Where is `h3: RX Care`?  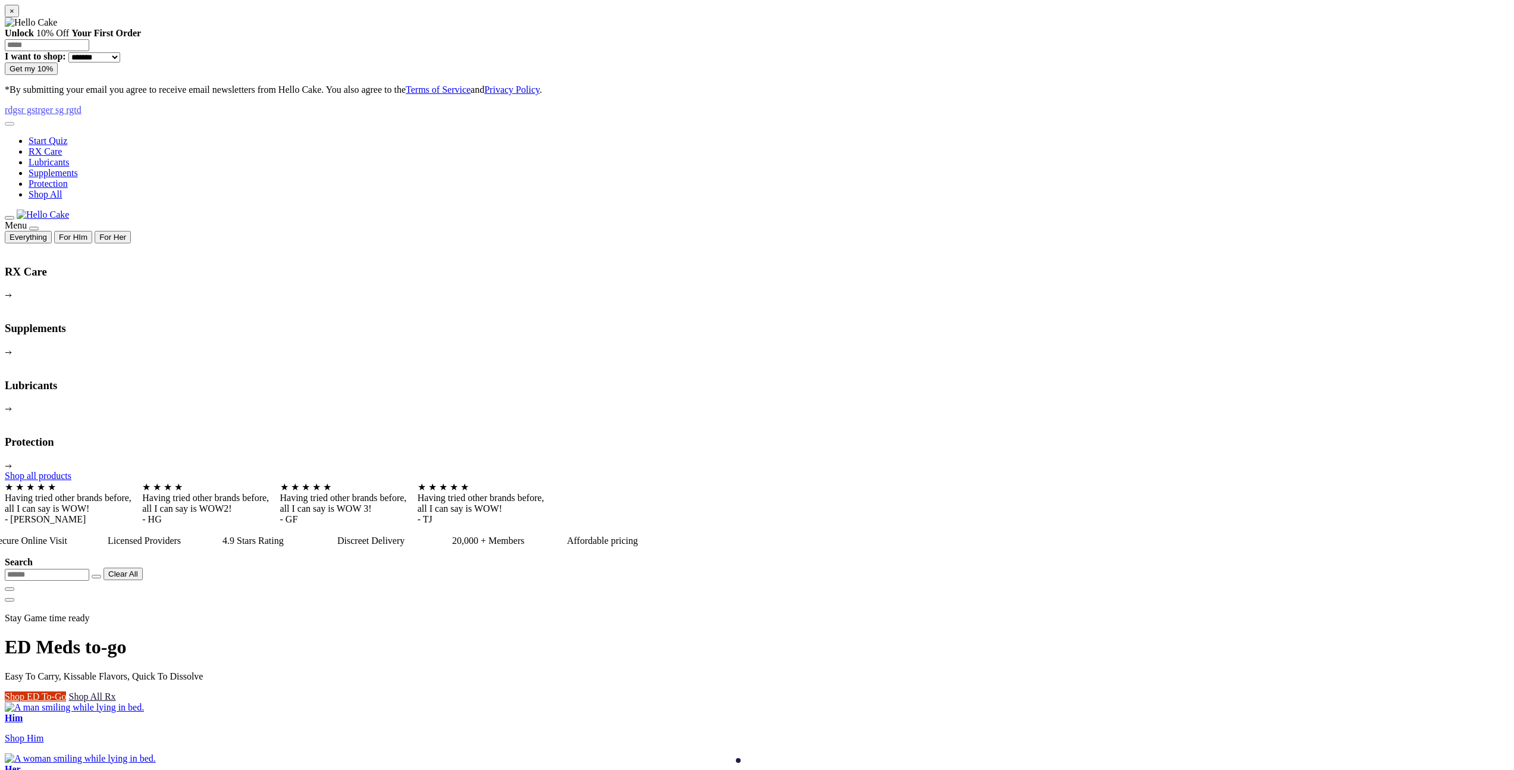 h3: RX Care is located at coordinates (757, 272).